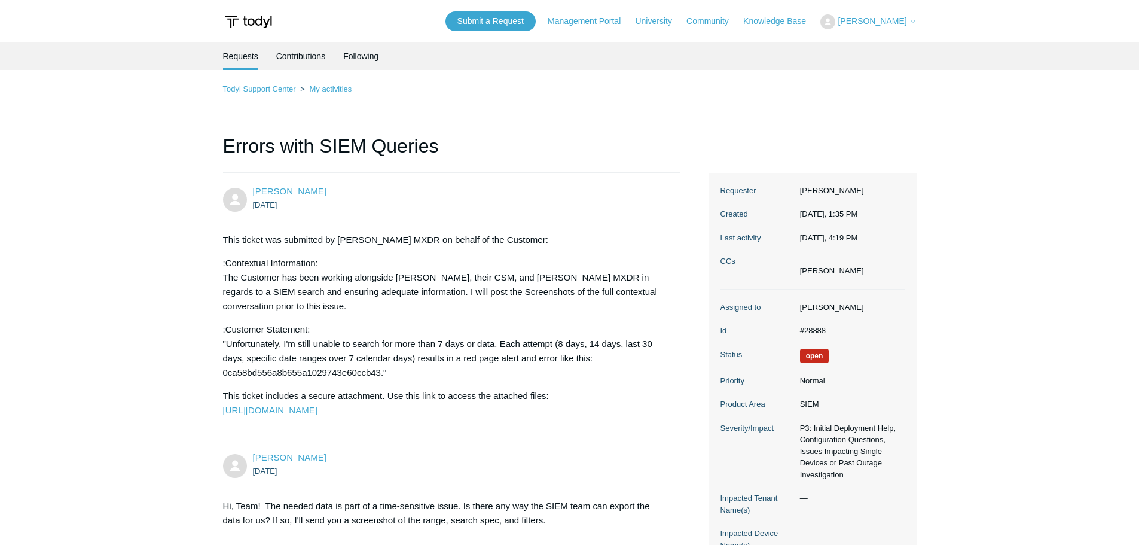  What do you see at coordinates (240, 56) in the screenshot?
I see `li: Requests` at bounding box center [240, 56].